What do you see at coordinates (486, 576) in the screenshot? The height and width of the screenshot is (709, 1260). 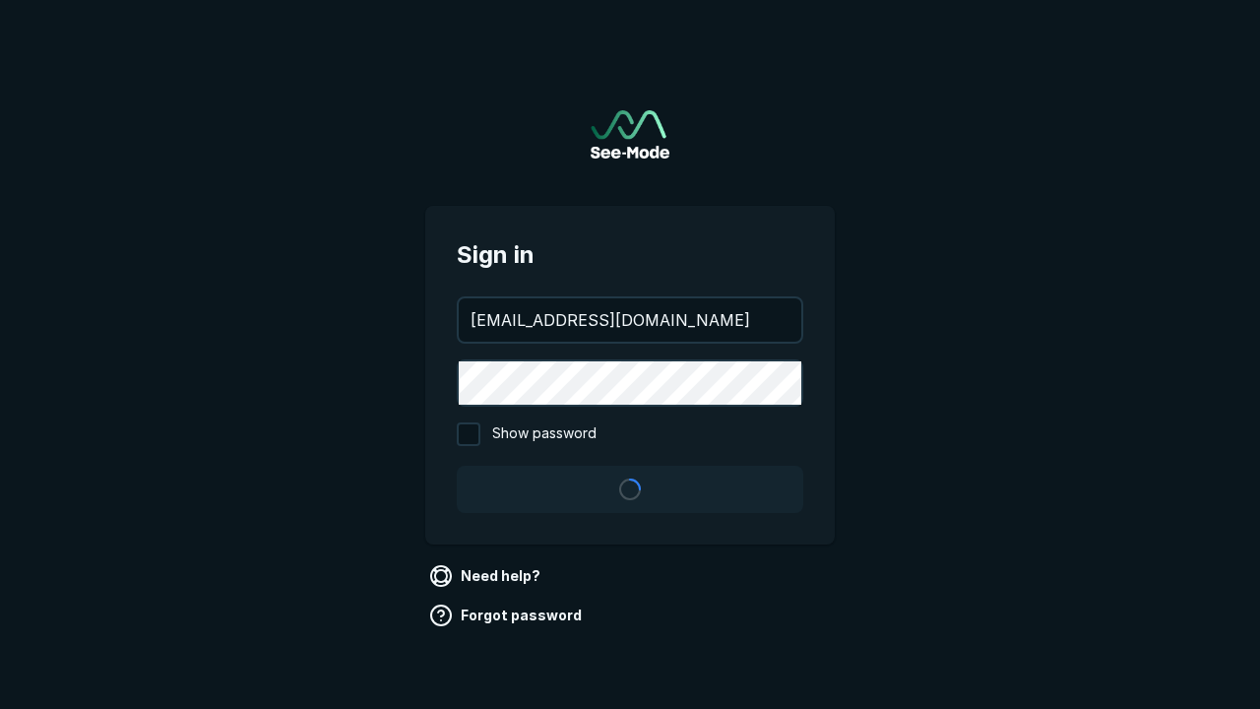 I see `a: Need help?` at bounding box center [486, 576].